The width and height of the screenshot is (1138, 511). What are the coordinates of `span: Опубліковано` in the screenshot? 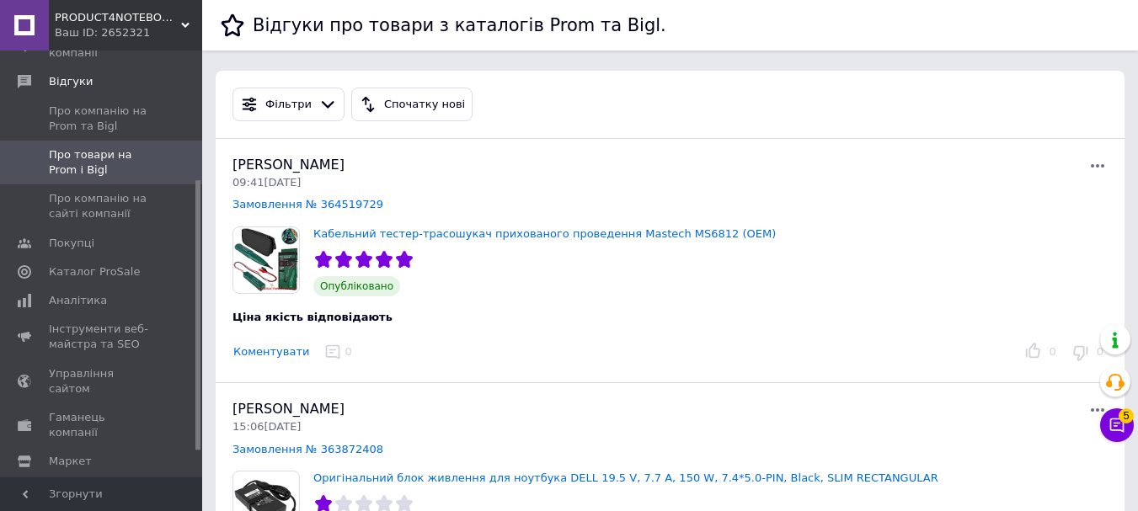 It's located at (356, 286).